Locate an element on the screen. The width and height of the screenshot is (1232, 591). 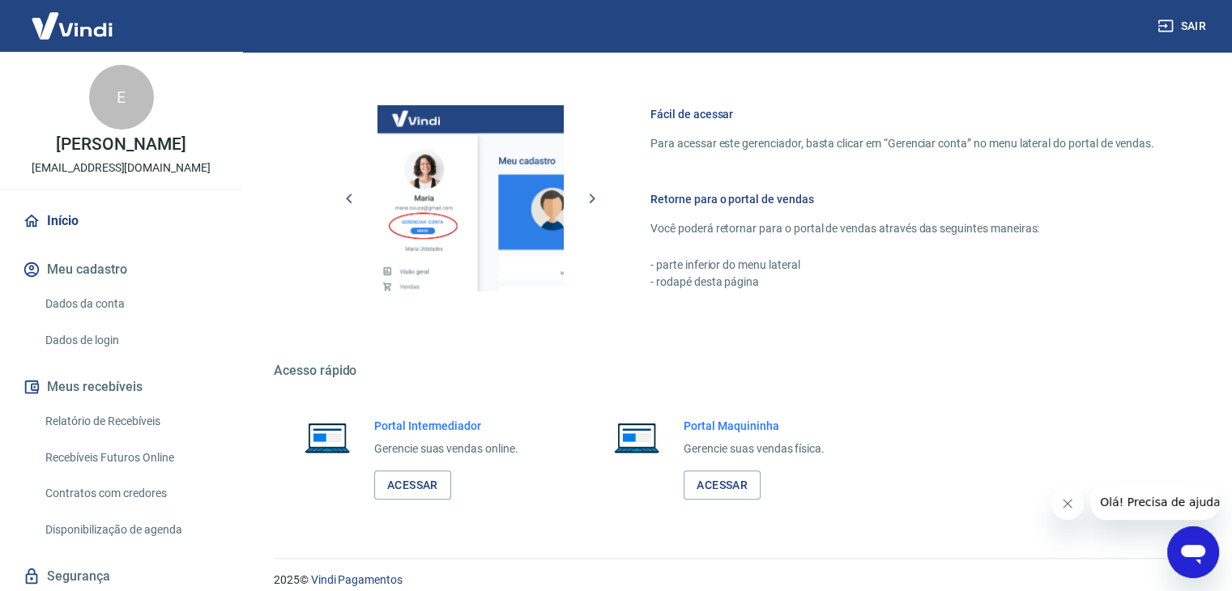
button: Meus recebíveis is located at coordinates (121, 387).